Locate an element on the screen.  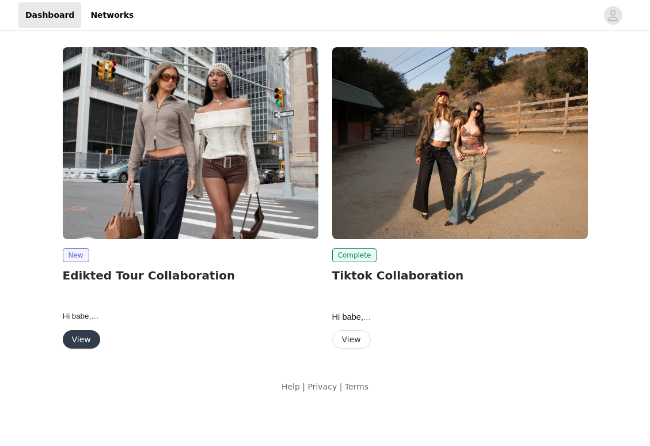
a: Dashboard is located at coordinates (50, 15).